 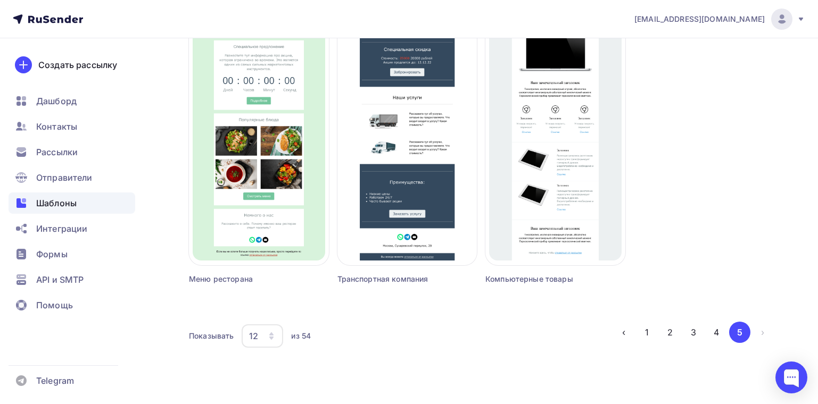 What do you see at coordinates (55, 381) in the screenshot?
I see `span: Telegram` at bounding box center [55, 381].